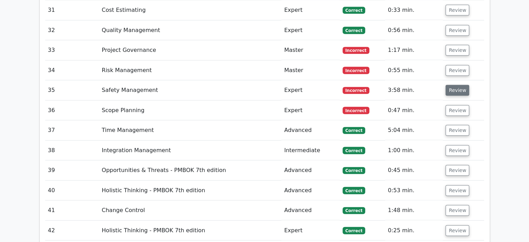 The image size is (529, 242). What do you see at coordinates (72, 30) in the screenshot?
I see `td: 32` at bounding box center [72, 30].